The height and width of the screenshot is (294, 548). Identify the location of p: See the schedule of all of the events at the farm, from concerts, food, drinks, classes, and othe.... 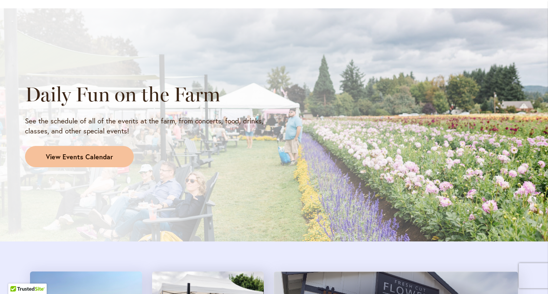
(146, 126).